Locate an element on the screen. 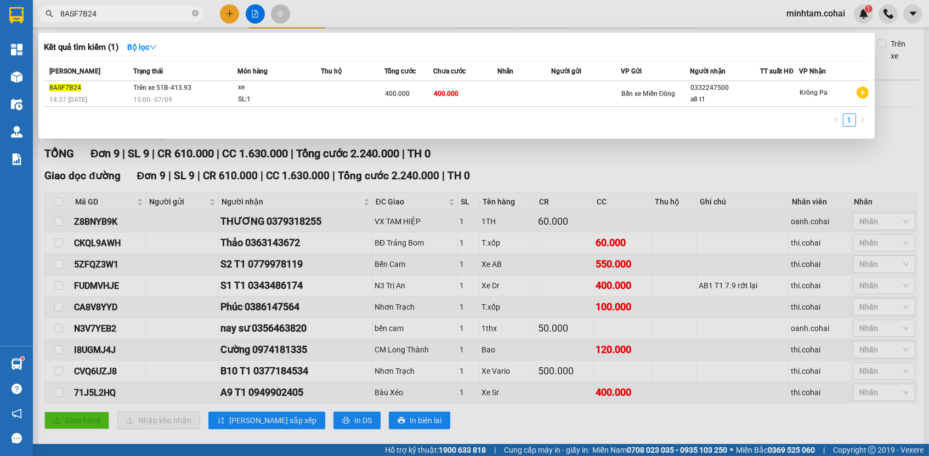 This screenshot has width=929, height=456. span: down is located at coordinates (153, 47).